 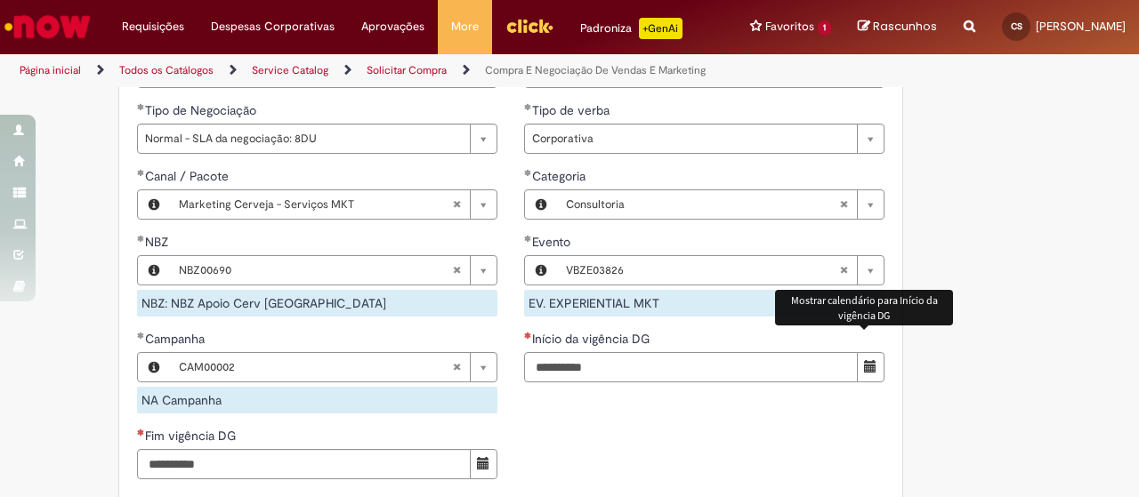 I want to click on span: NBZ00690, so click(x=315, y=270).